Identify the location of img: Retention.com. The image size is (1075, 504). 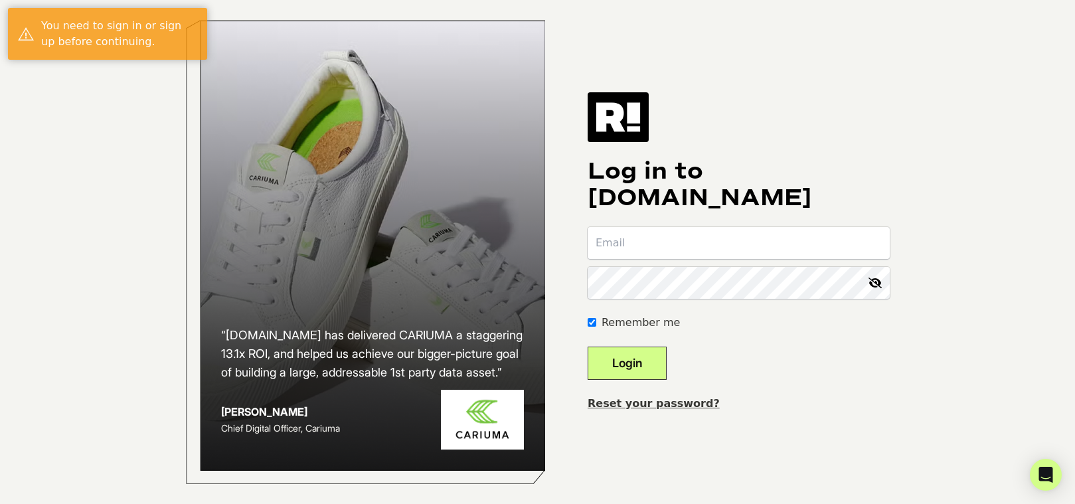
(618, 117).